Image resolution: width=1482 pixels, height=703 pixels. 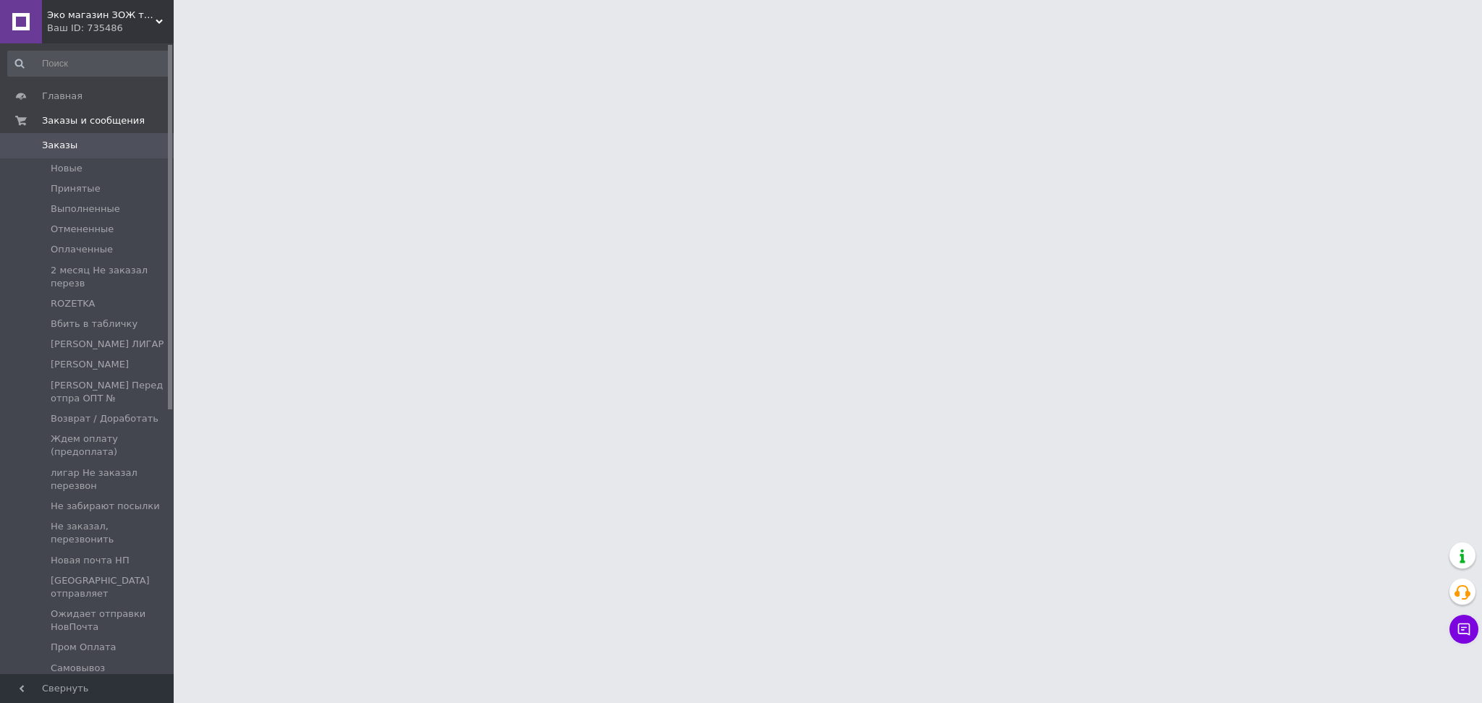 I want to click on span: Возврат / Доработать, so click(x=104, y=419).